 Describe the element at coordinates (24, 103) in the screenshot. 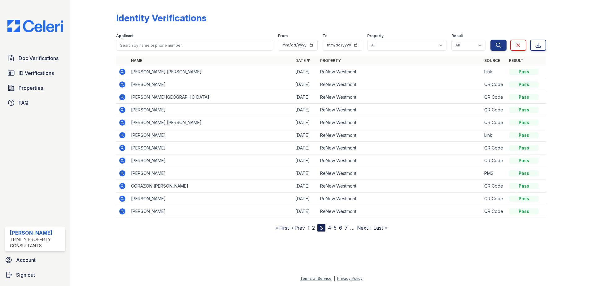

I see `span: FAQ` at that location.